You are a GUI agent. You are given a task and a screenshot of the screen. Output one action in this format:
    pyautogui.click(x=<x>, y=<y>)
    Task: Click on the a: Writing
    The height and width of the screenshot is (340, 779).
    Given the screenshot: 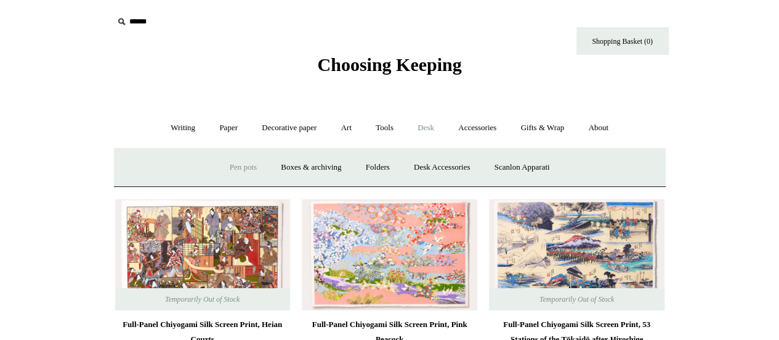 What is the action you would take?
    pyautogui.click(x=183, y=128)
    